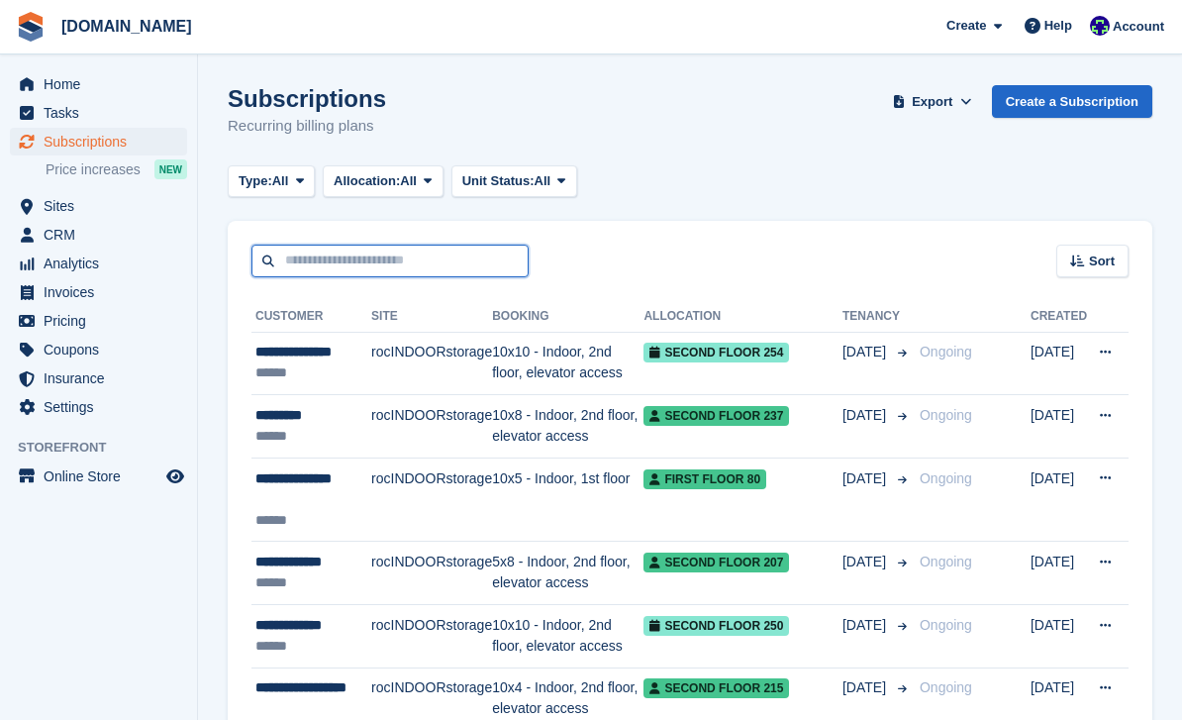 The width and height of the screenshot is (1182, 720). Describe the element at coordinates (103, 321) in the screenshot. I see `span: Pricing` at that location.